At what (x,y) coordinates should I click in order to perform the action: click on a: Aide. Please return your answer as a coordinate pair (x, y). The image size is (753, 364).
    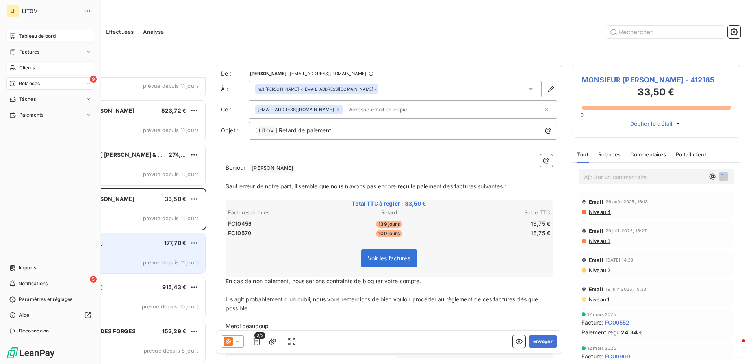
    Looking at the image, I should click on (50, 315).